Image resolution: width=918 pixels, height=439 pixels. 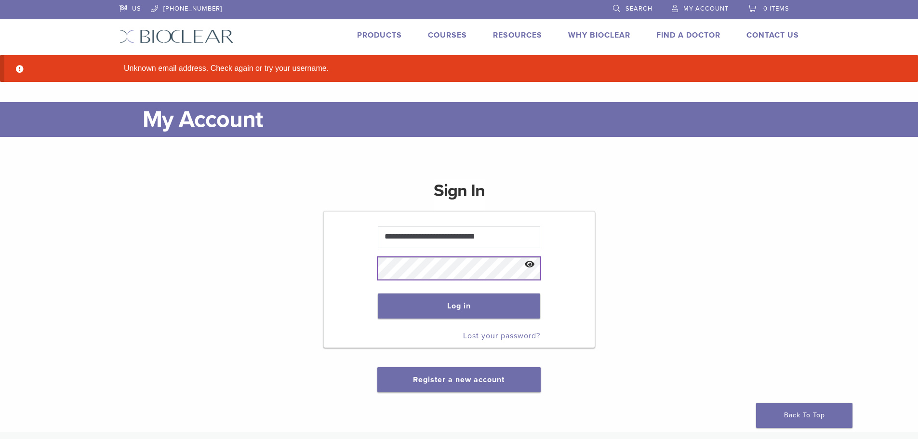 I want to click on img: Bioclear, so click(x=176, y=36).